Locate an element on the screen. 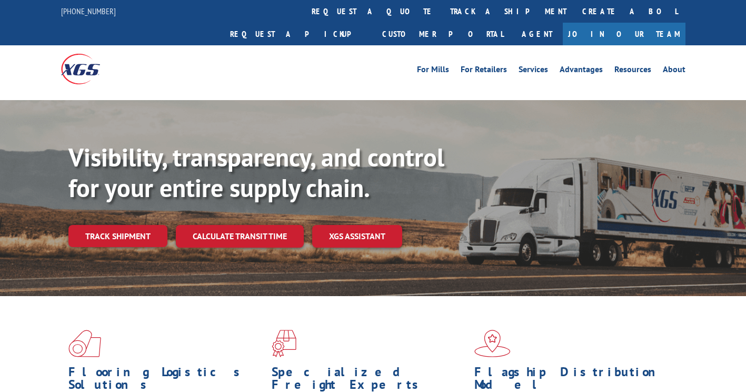  a: About is located at coordinates (674, 71).